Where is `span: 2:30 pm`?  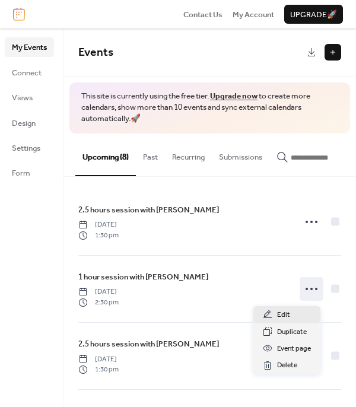
span: 2:30 pm is located at coordinates (98, 302).